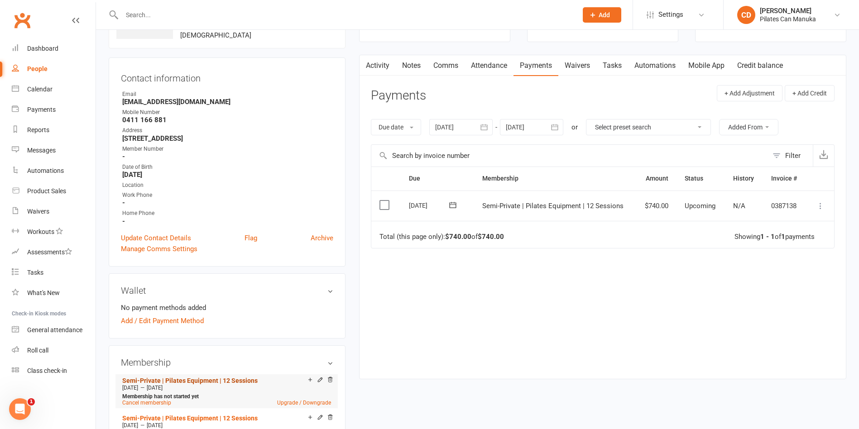 The width and height of the screenshot is (859, 429). Describe the element at coordinates (53, 330) in the screenshot. I see `a: General attendance kiosk mode` at that location.